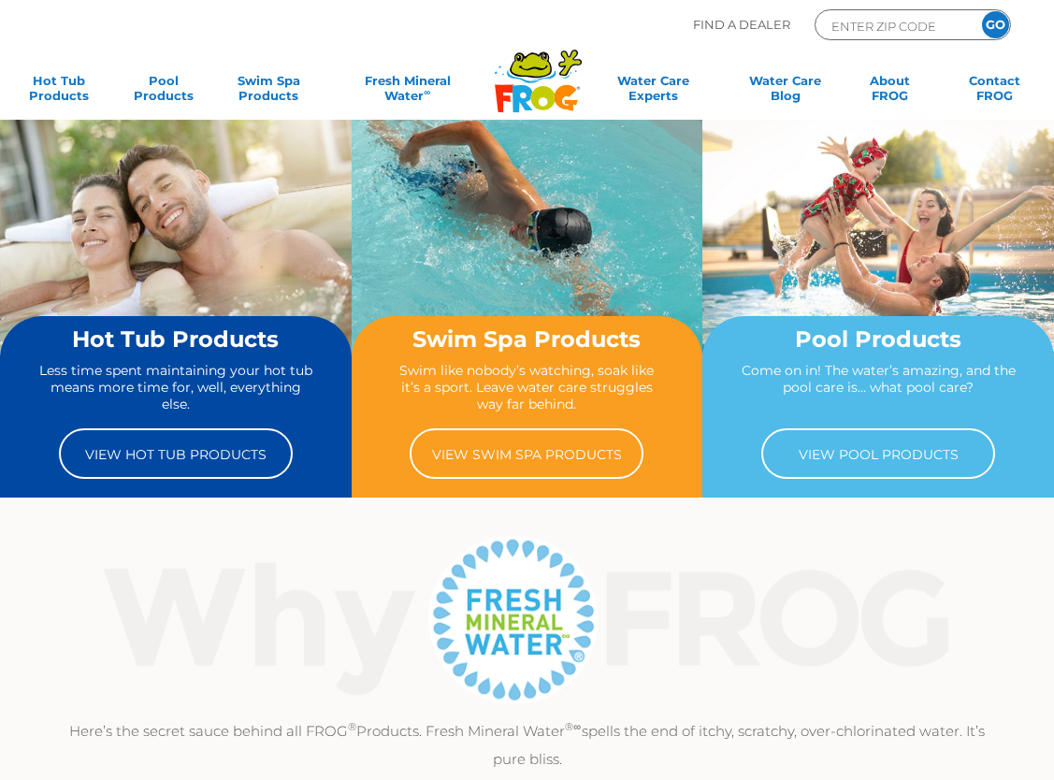  What do you see at coordinates (878, 453) in the screenshot?
I see `a: View Pool Products` at bounding box center [878, 453].